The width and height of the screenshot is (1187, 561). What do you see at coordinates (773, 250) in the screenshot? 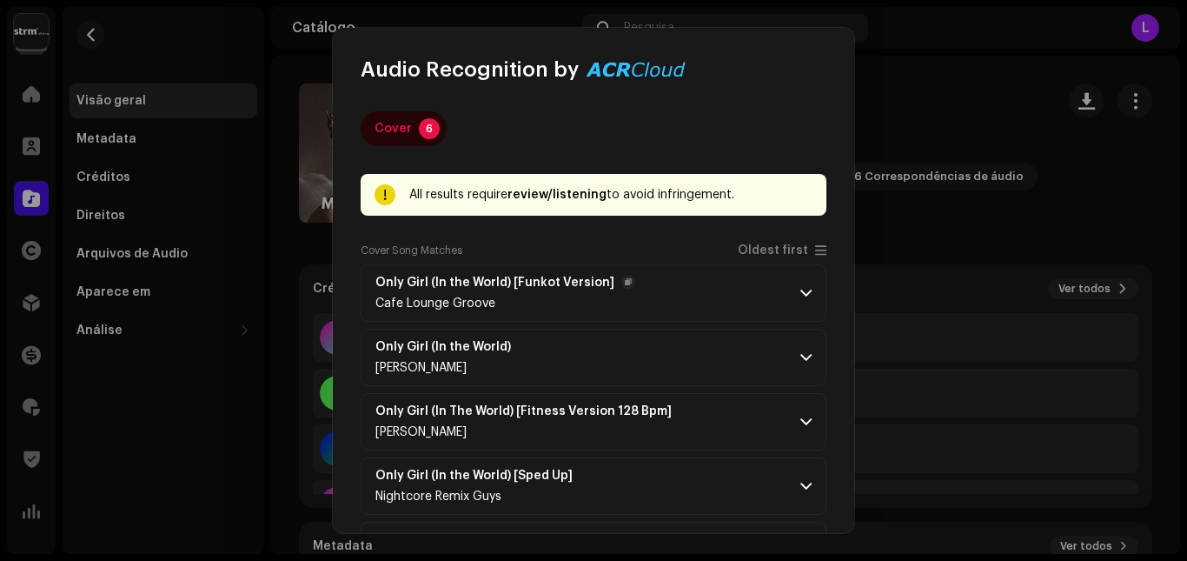
I see `span: Oldest first` at bounding box center [773, 250].